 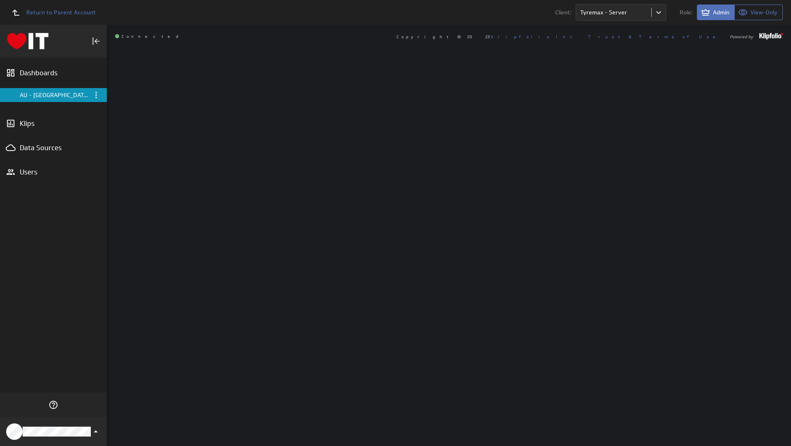 What do you see at coordinates (535, 37) in the screenshot?
I see `a: Klipfolio Inc.` at bounding box center [535, 37].